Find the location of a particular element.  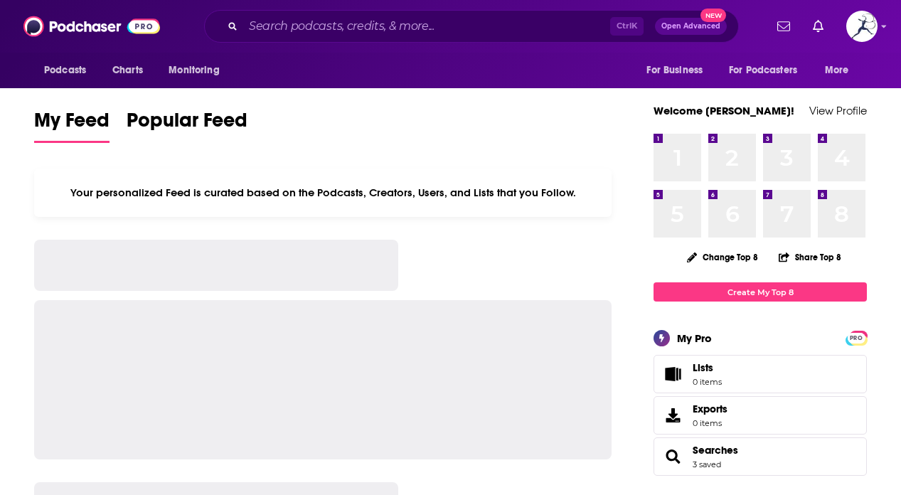

span: Charts is located at coordinates (127, 70).